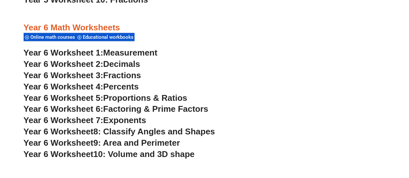 Image resolution: width=409 pixels, height=178 pixels. What do you see at coordinates (121, 87) in the screenshot?
I see `span: Percents` at bounding box center [121, 87].